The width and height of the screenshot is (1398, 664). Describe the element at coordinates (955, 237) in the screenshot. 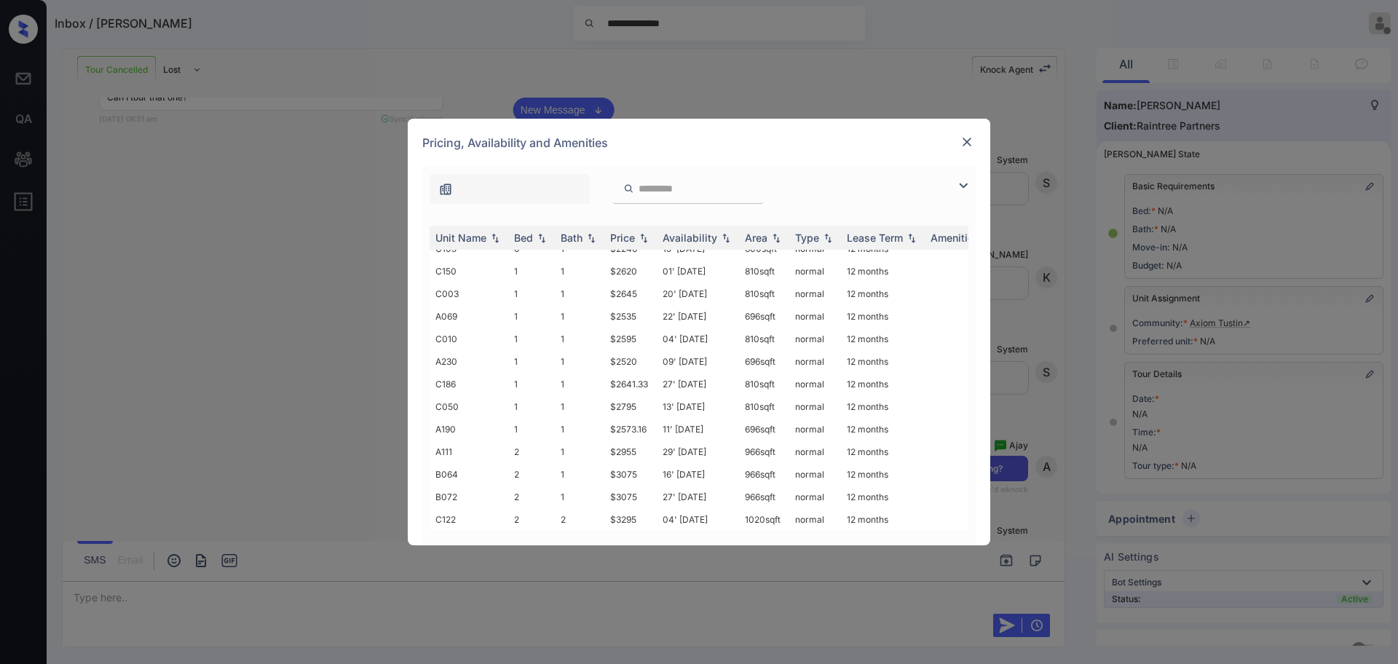

I see `div: Amenities` at that location.